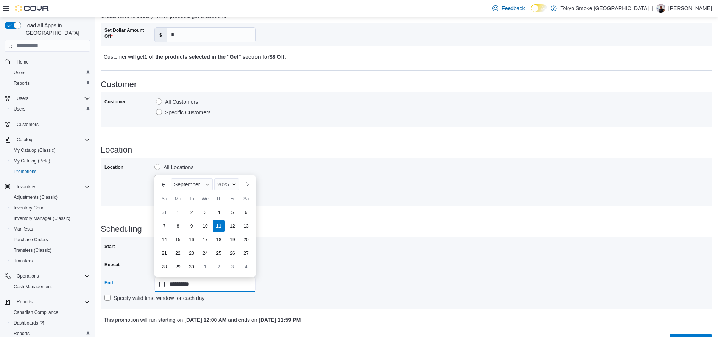 This screenshot has width=718, height=337. What do you see at coordinates (406, 229) in the screenshot?
I see `h3: Scheduling` at bounding box center [406, 229].